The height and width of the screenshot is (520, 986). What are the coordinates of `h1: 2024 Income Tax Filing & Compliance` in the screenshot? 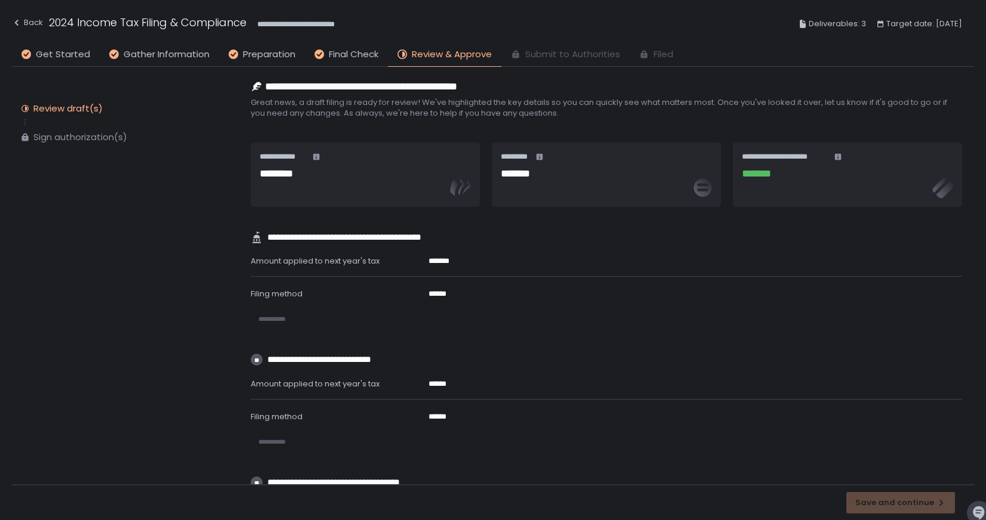 It's located at (147, 22).